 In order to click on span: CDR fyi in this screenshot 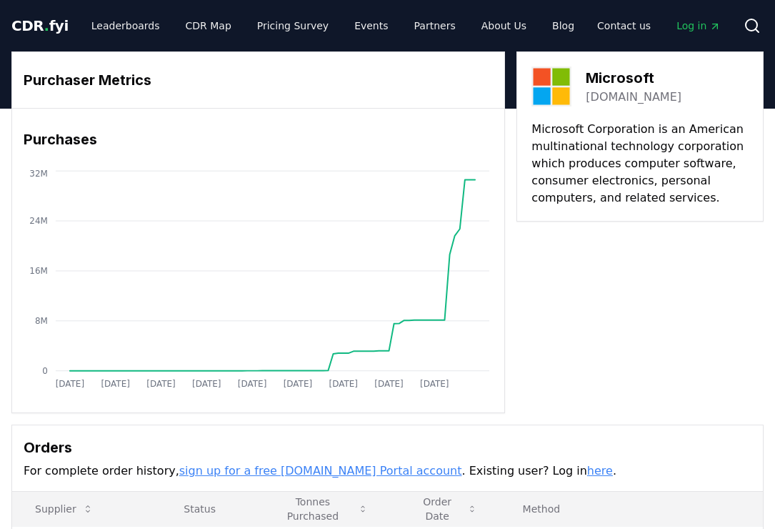, I will do `click(40, 26)`.